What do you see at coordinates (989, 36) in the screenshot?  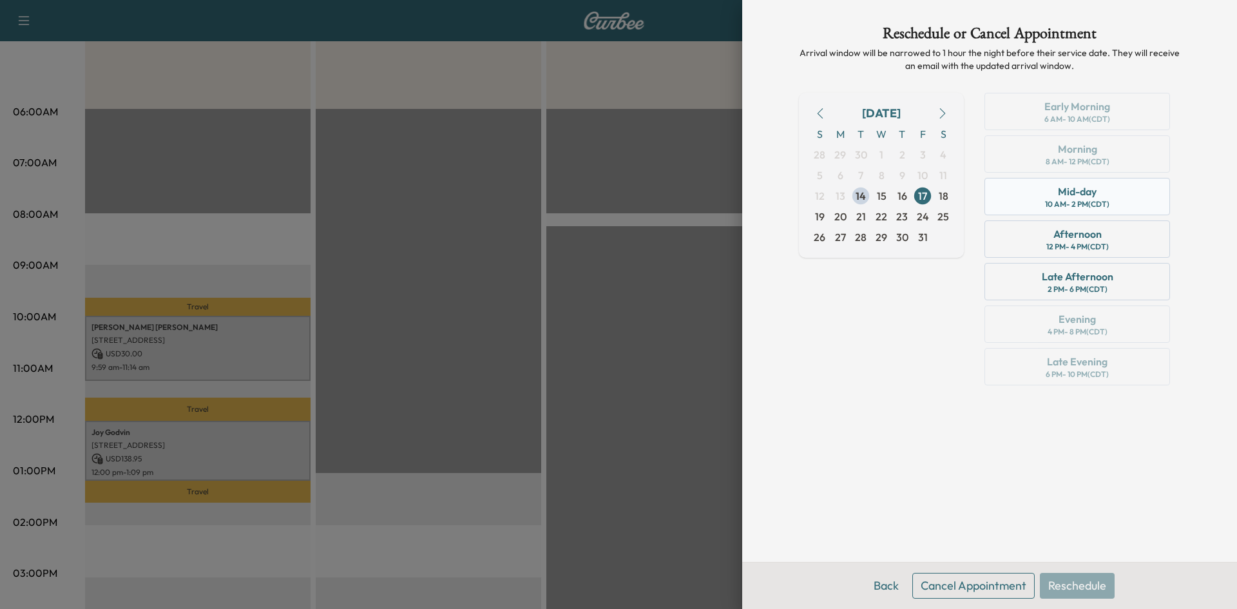 I see `h1: Reschedule or Cancel Appointment` at bounding box center [989, 36].